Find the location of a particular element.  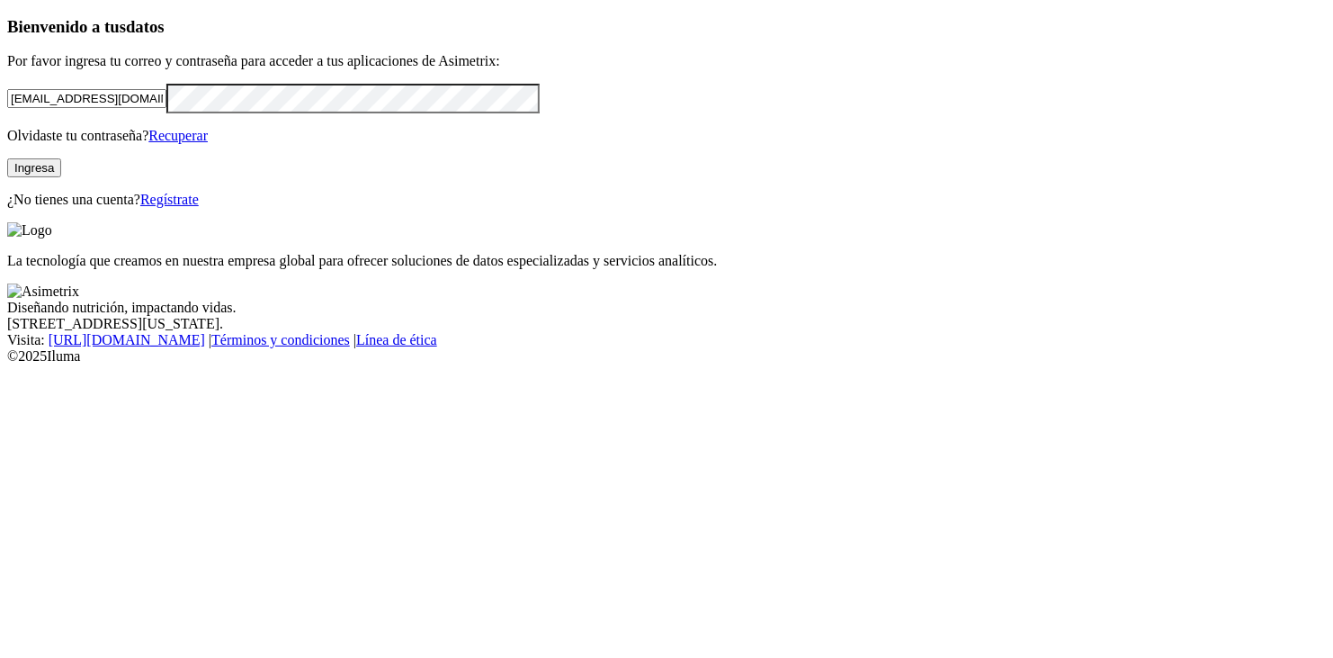

img: Logo is located at coordinates (30, 230).